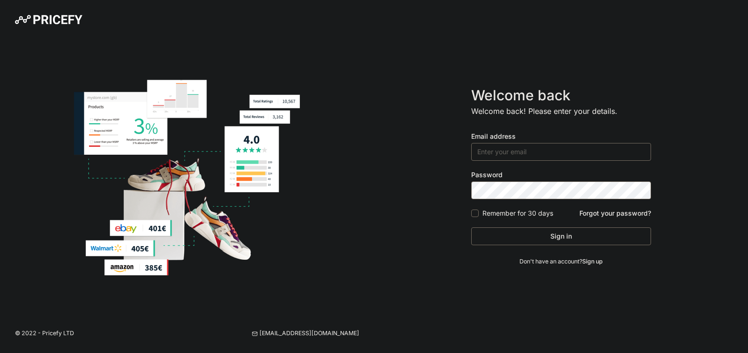  I want to click on a: Sign up, so click(593, 261).